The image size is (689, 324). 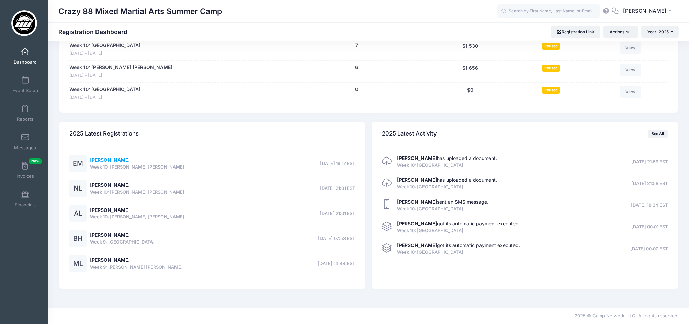 I want to click on a: ML, so click(x=78, y=263).